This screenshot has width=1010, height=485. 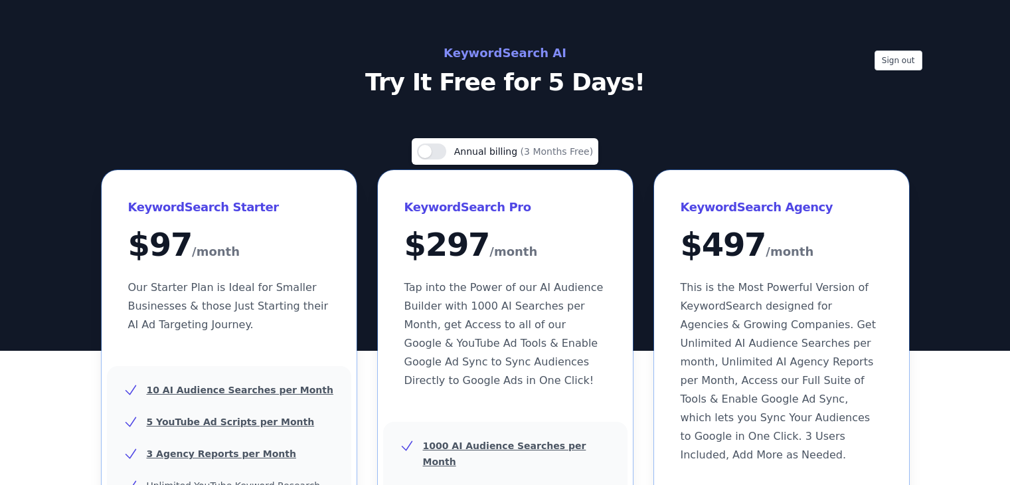 I want to click on u: 5 YouTube Ad Scripts per Month, so click(x=230, y=422).